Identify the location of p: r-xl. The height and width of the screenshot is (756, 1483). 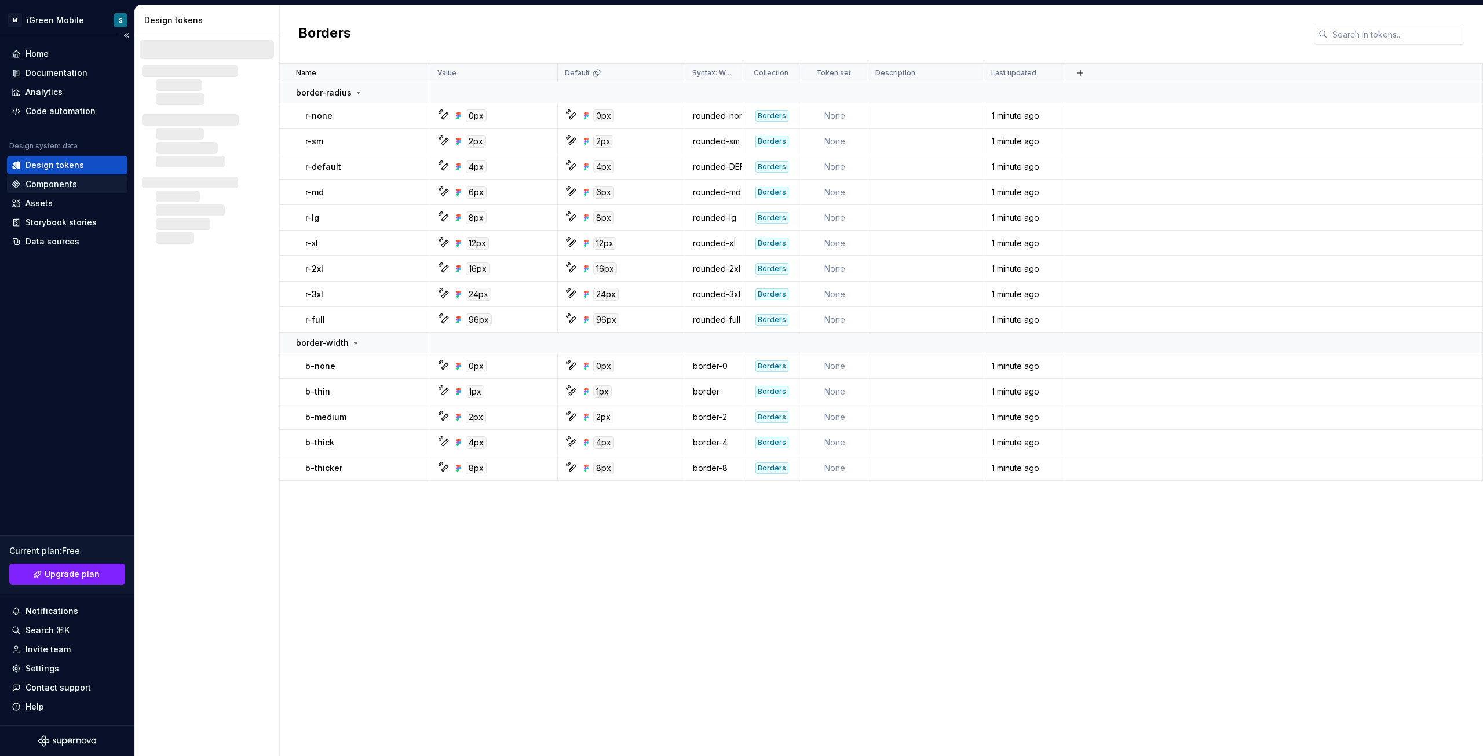
(312, 243).